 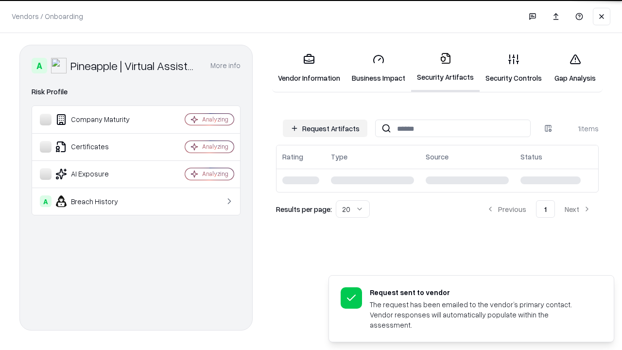 I want to click on a: Business Impact, so click(x=379, y=68).